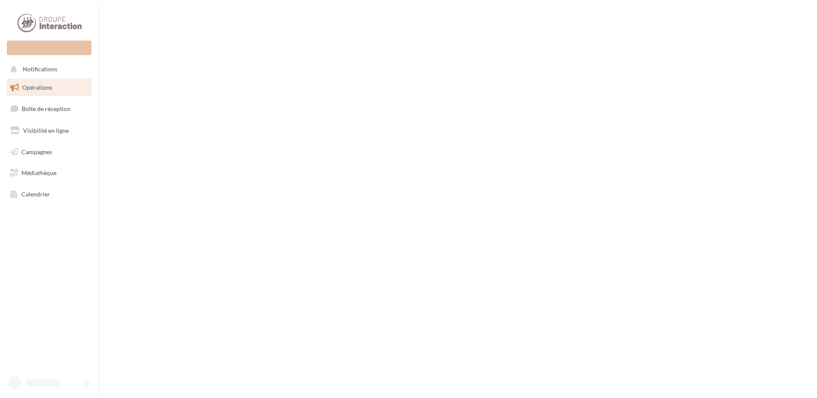 The height and width of the screenshot is (398, 817). Describe the element at coordinates (49, 152) in the screenshot. I see `a: Campagnes` at that location.